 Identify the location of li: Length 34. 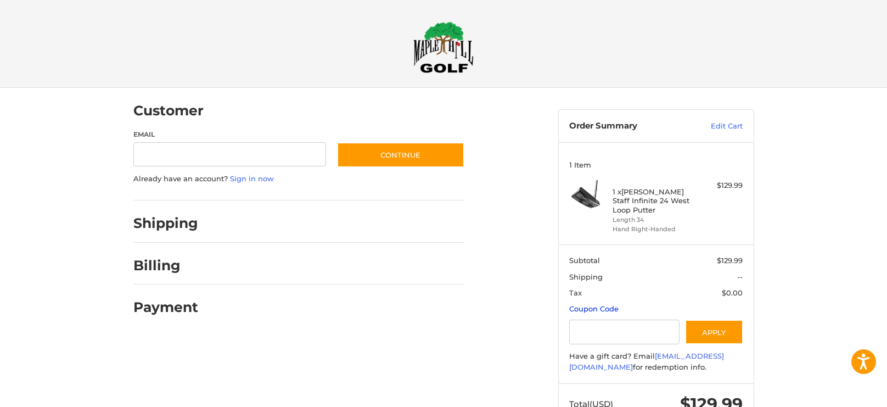
(654, 220).